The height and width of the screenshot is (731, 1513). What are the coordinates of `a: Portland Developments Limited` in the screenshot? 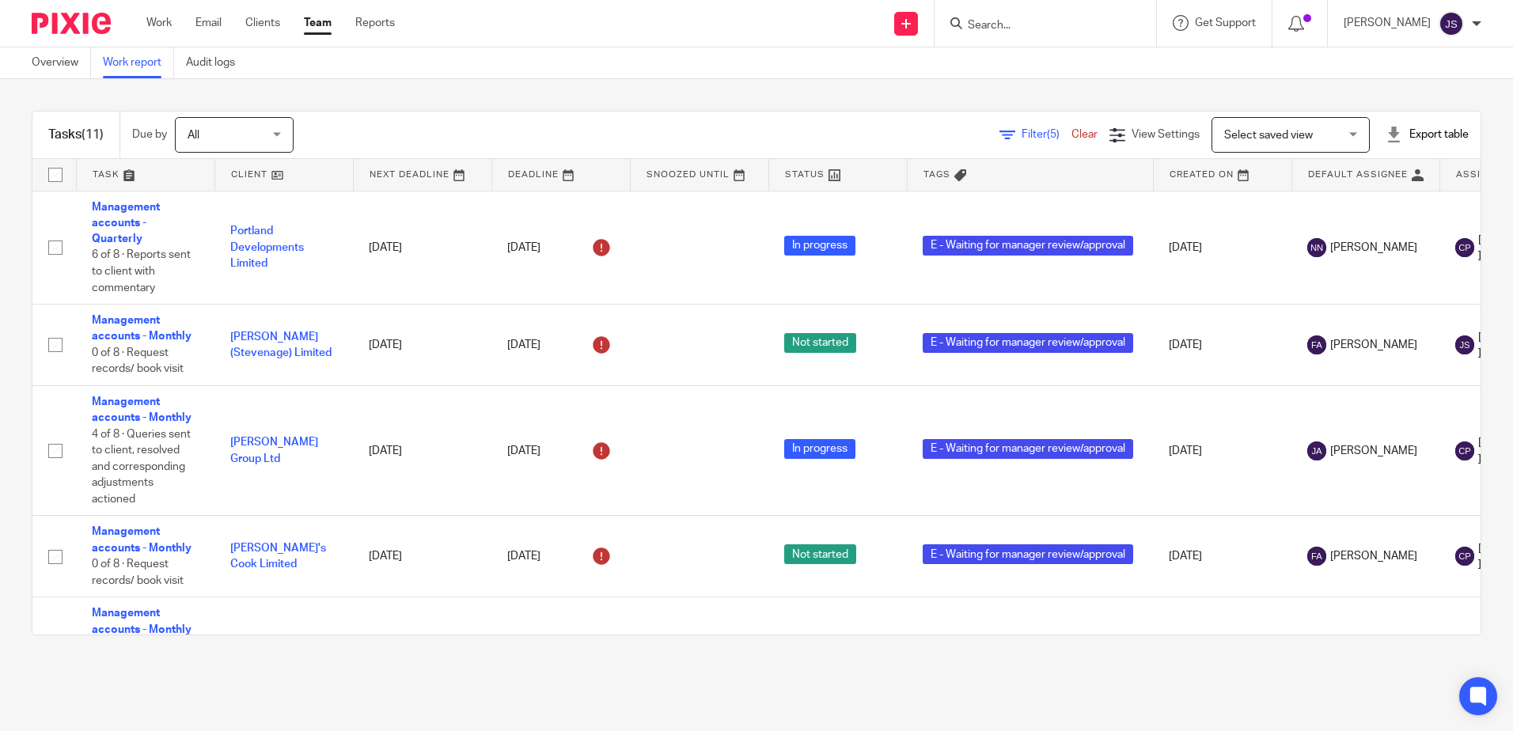 It's located at (267, 247).